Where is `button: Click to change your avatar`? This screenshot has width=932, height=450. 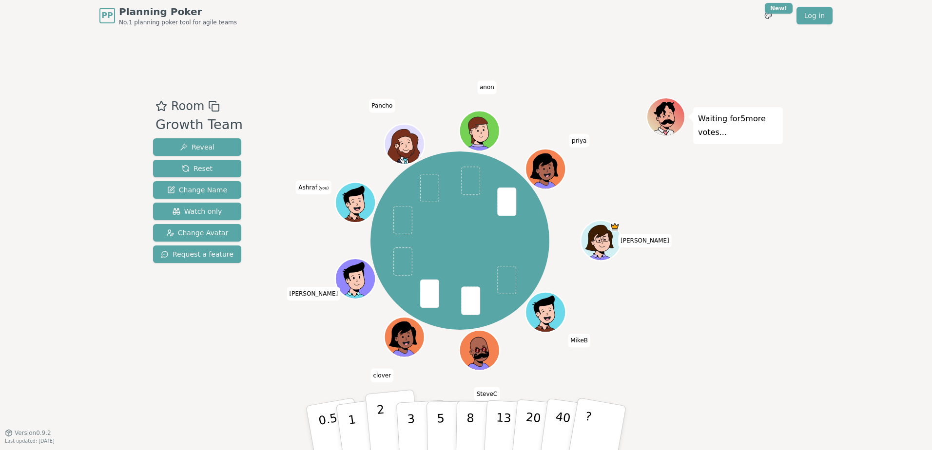 button: Click to change your avatar is located at coordinates (355, 203).